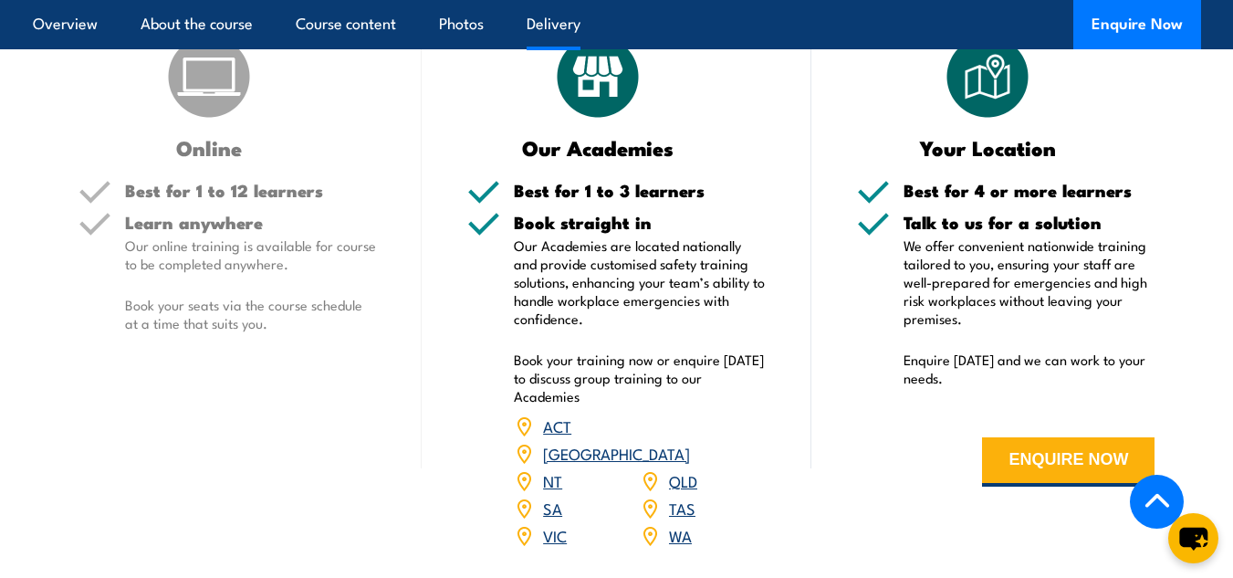 The image size is (1233, 578). What do you see at coordinates (552, 507) in the screenshot?
I see `a: SA` at bounding box center [552, 507].